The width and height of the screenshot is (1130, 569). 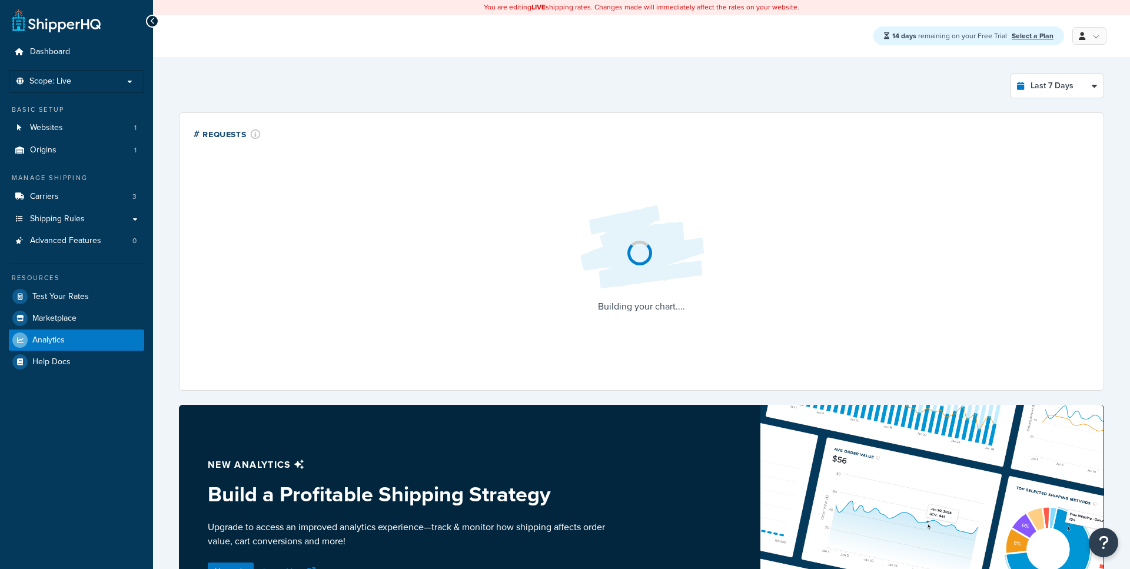 I want to click on li: Help Docs, so click(x=76, y=362).